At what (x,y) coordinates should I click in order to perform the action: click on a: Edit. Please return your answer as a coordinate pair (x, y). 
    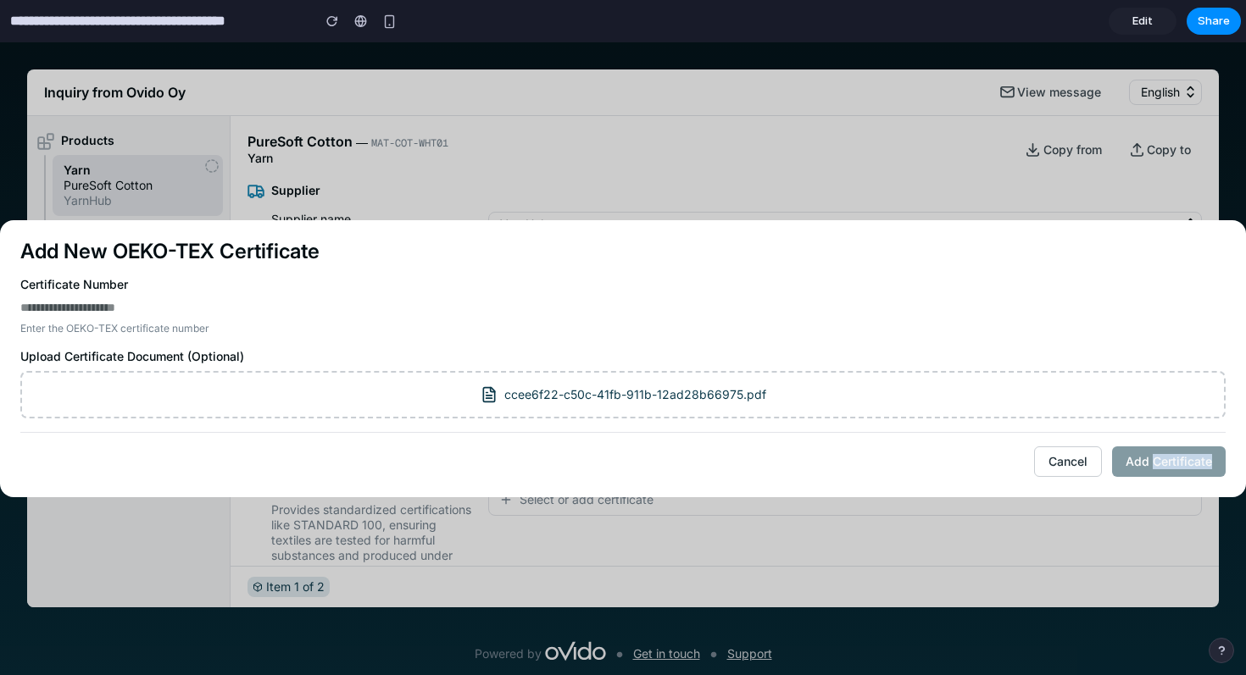
    Looking at the image, I should click on (1142, 21).